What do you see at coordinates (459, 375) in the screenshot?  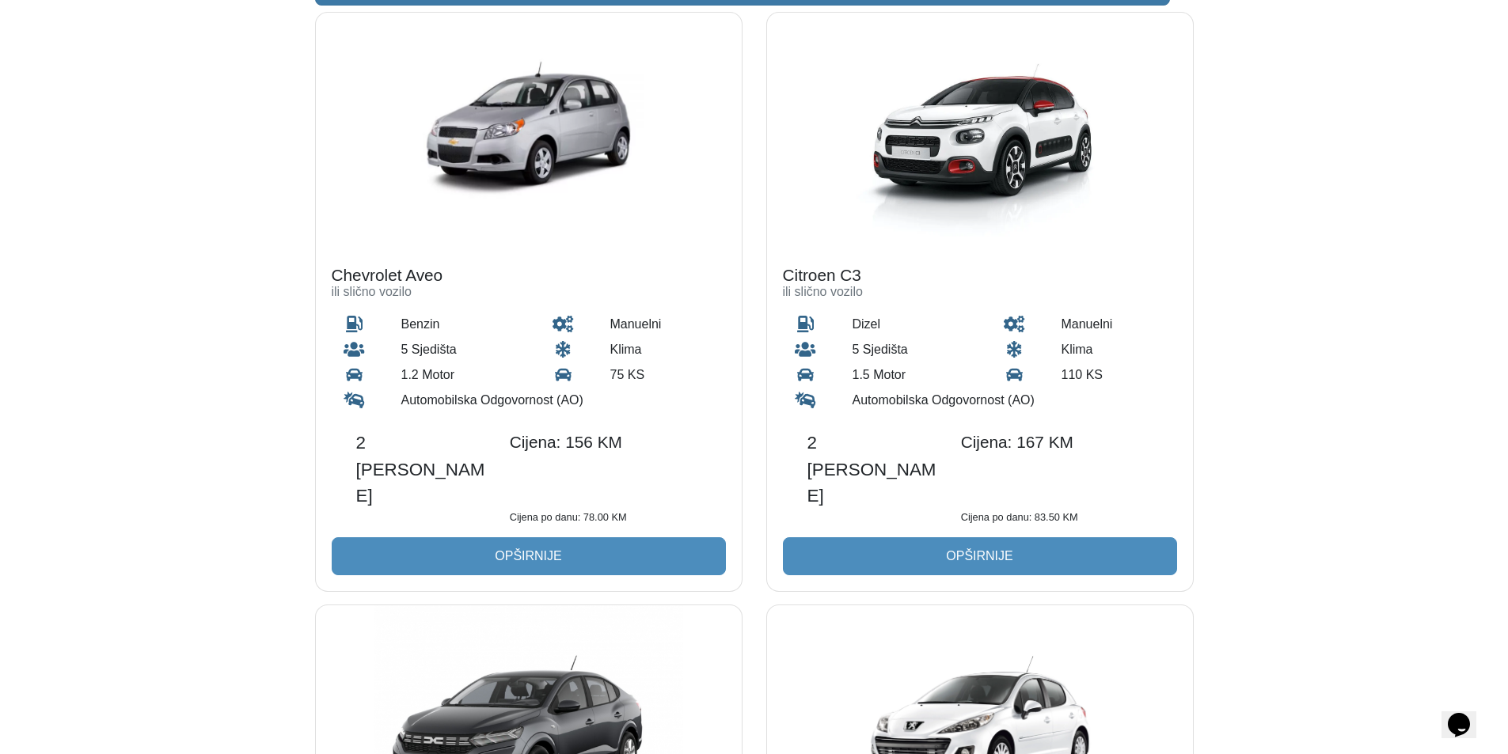 I see `div: 1.2 Motor` at bounding box center [459, 375].